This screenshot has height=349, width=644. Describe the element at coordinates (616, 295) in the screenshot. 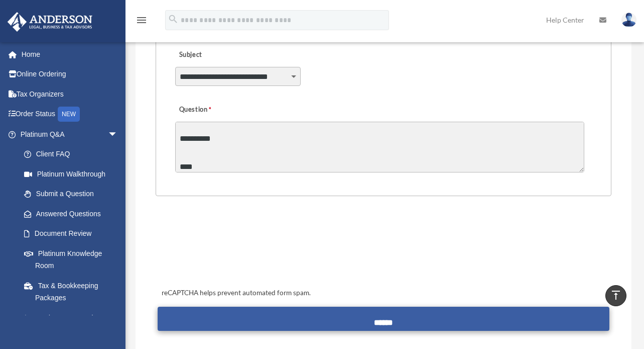

I see `i: vertical_align_top` at that location.